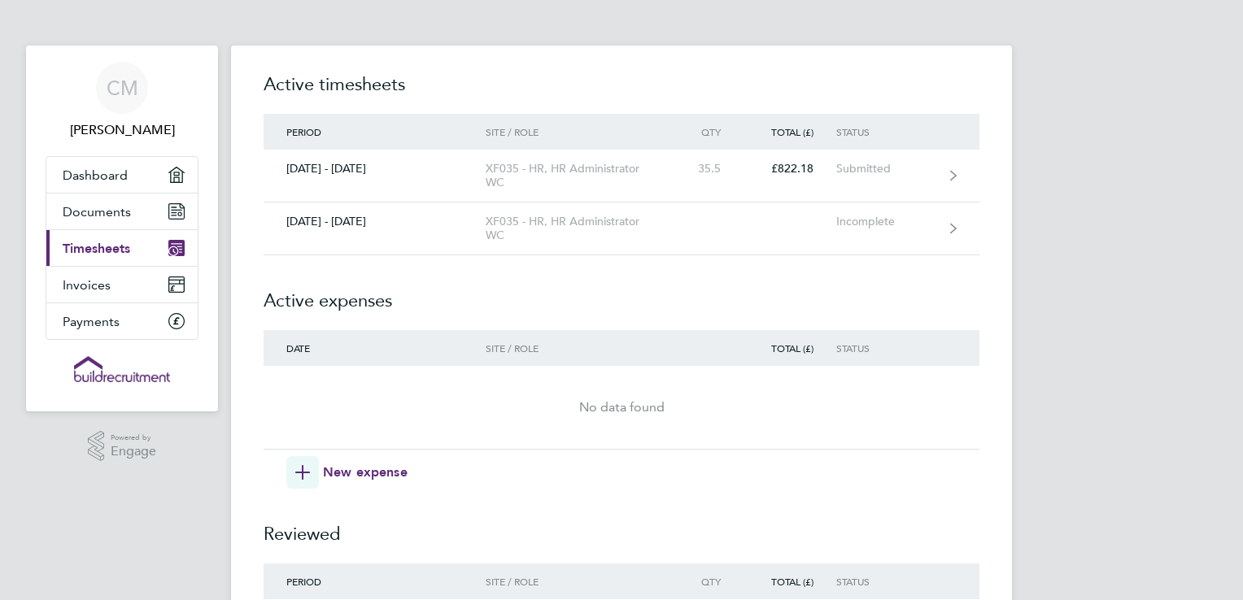 The height and width of the screenshot is (600, 1243). I want to click on div: Date, so click(374, 348).